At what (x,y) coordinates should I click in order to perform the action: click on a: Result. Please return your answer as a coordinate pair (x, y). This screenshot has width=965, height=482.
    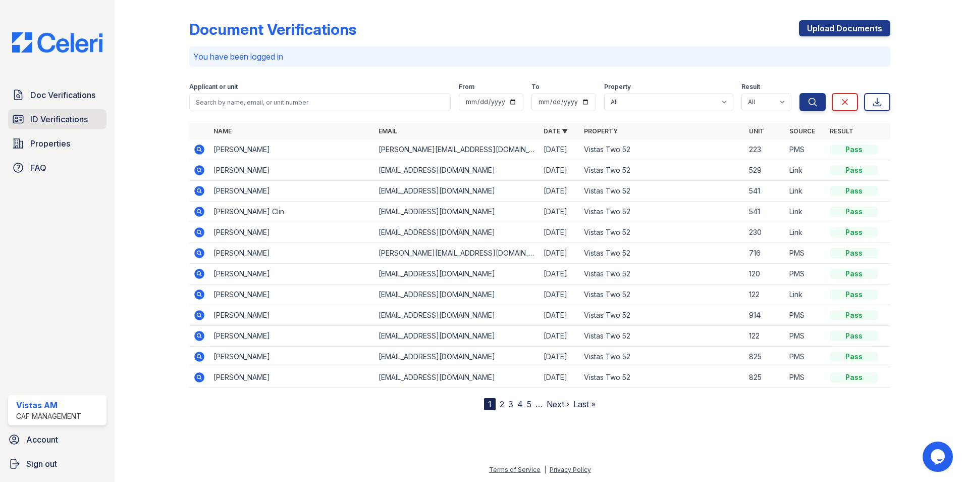
    Looking at the image, I should click on (842, 131).